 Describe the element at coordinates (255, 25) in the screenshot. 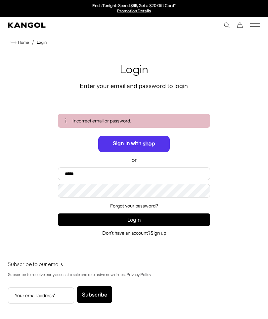

I see `button: Mobile Menu` at that location.